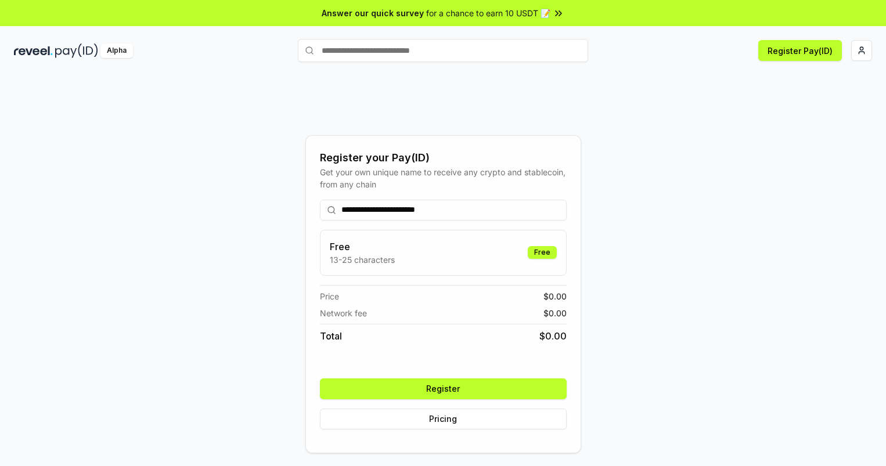  I want to click on button: Pricing, so click(443, 419).